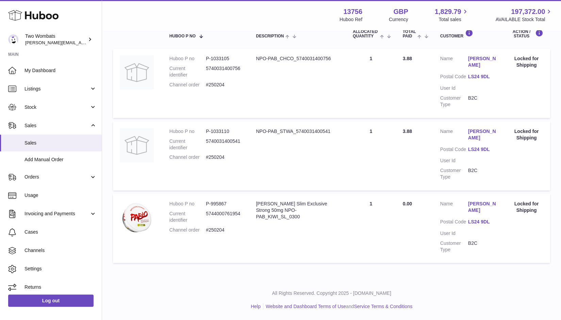  What do you see at coordinates (366, 34) in the screenshot?
I see `span: ALLOCATED Quantity` at bounding box center [366, 34].